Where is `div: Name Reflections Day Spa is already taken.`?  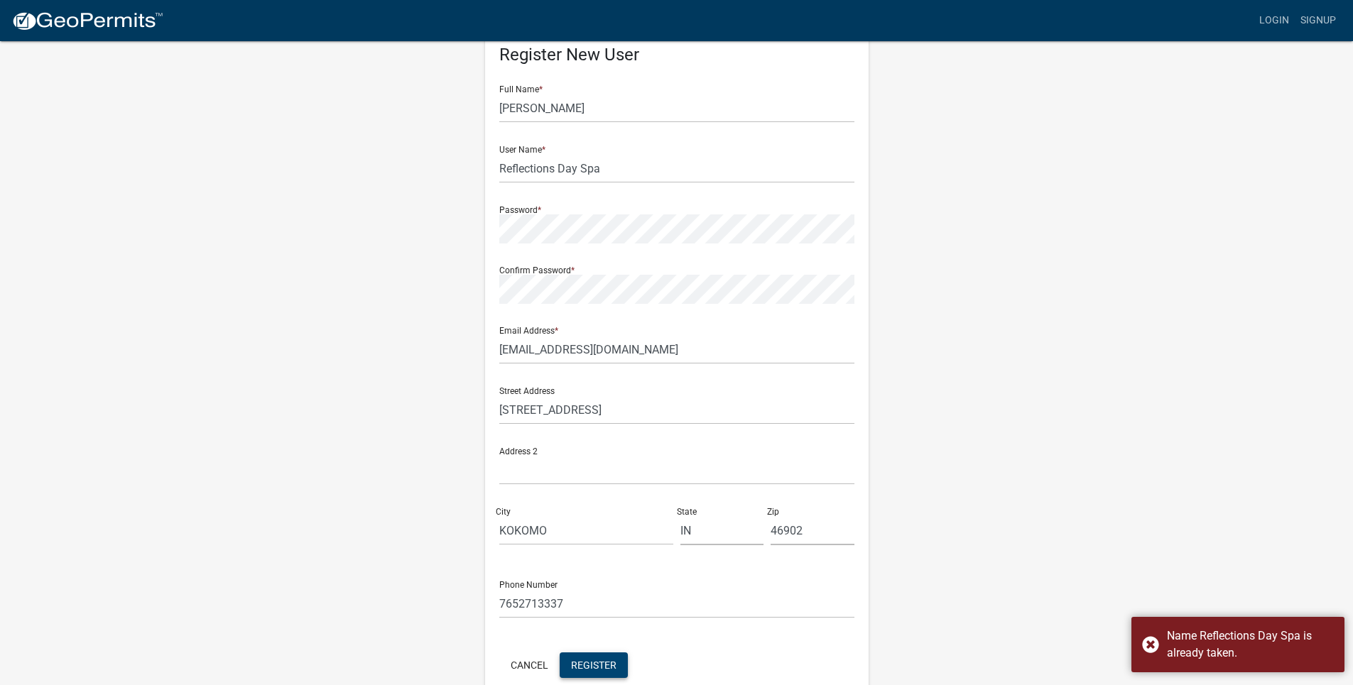 div: Name Reflections Day Spa is already taken. is located at coordinates (1250, 645).